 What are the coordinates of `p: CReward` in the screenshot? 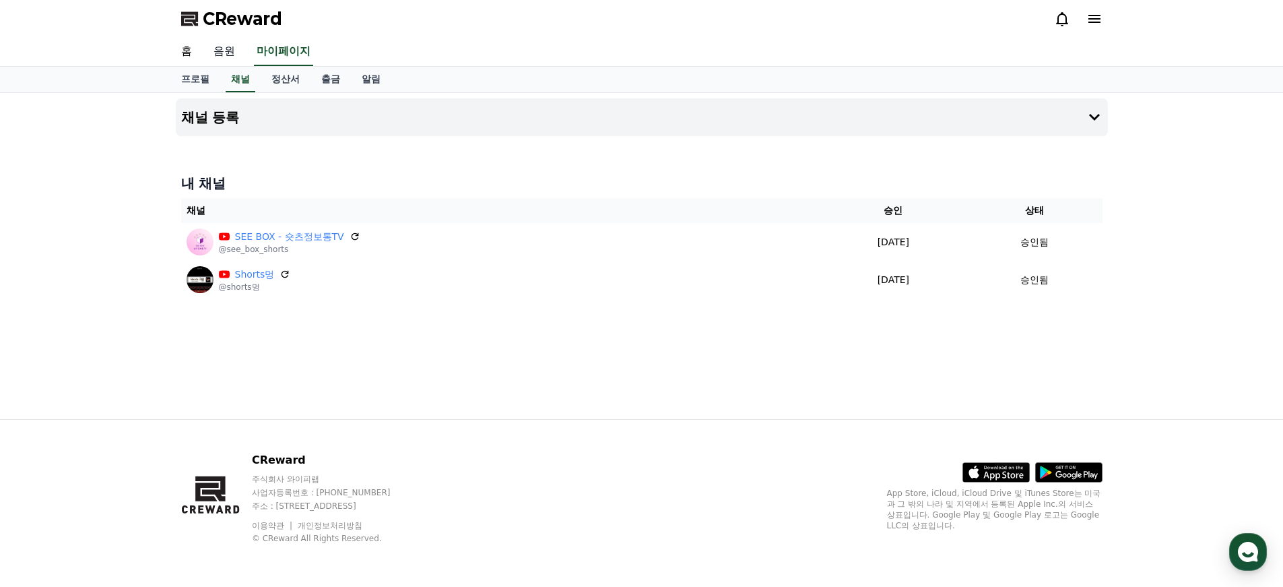 It's located at (334, 460).